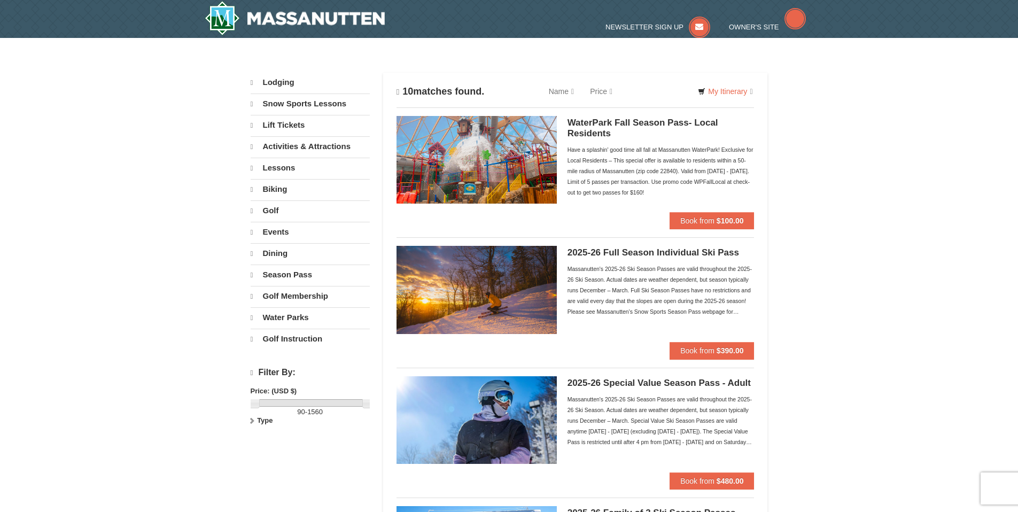  What do you see at coordinates (310, 253) in the screenshot?
I see `a: Dining` at bounding box center [310, 253].